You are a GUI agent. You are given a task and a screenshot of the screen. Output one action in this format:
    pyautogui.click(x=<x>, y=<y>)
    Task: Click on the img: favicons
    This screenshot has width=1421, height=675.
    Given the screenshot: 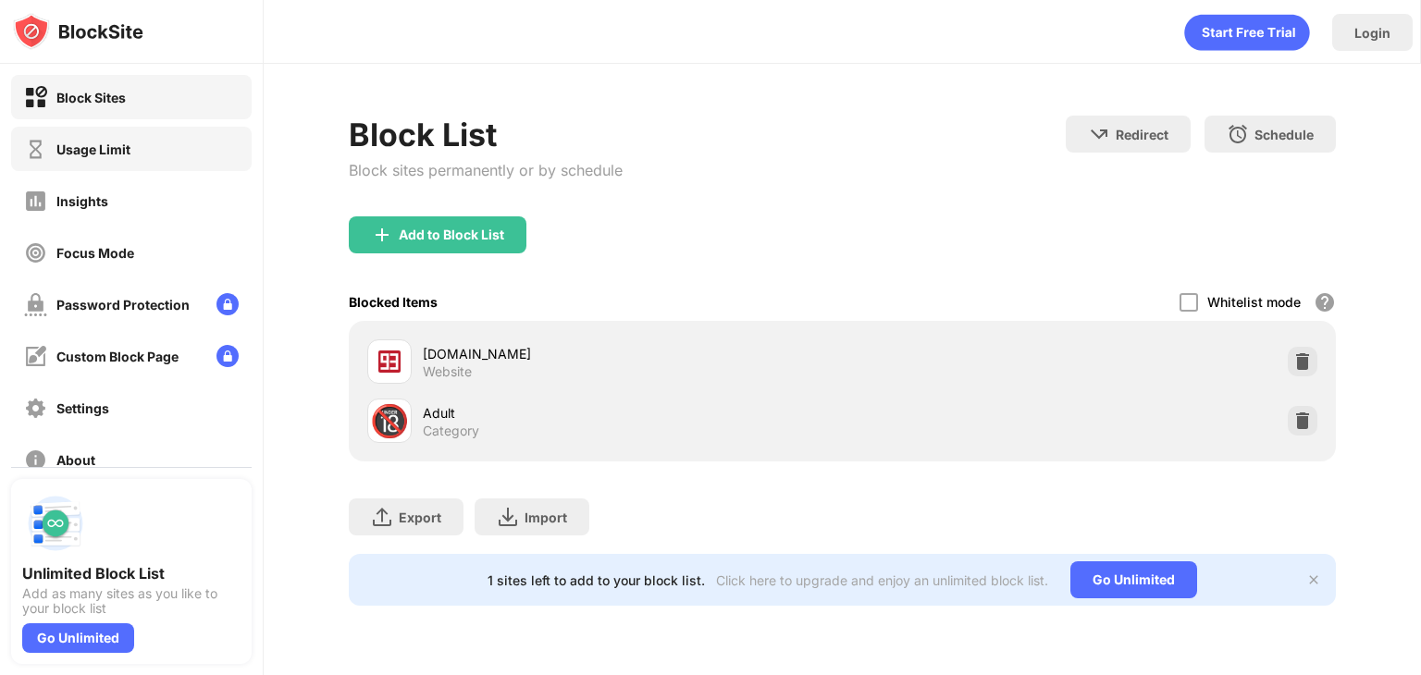 What is the action you would take?
    pyautogui.click(x=390, y=362)
    